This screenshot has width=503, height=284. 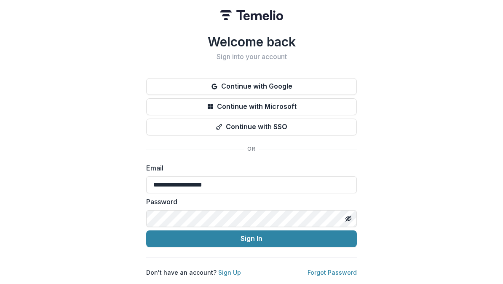 I want to click on label: Password, so click(x=249, y=201).